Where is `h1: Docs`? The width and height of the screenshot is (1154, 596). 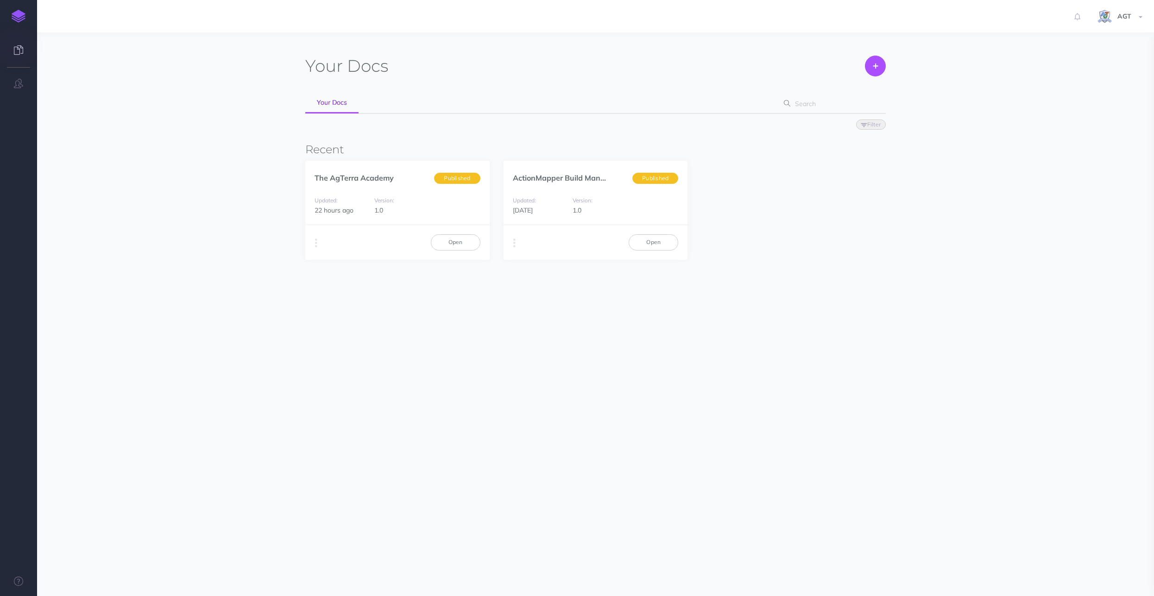
h1: Docs is located at coordinates (346, 66).